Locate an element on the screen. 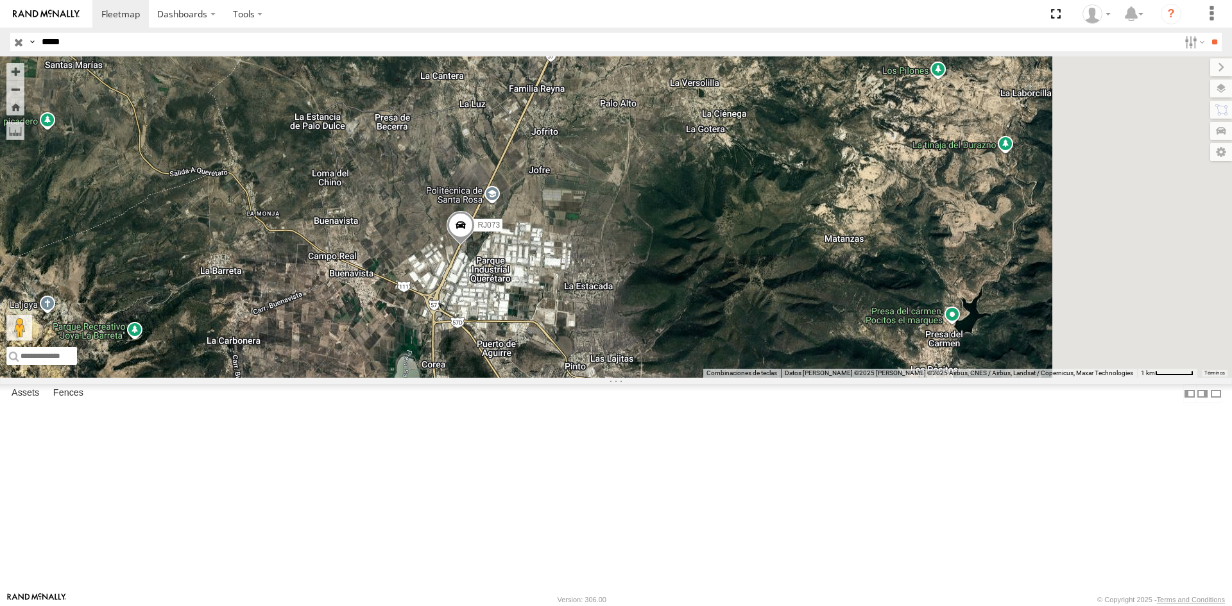 This screenshot has width=1232, height=606. button: Combinaciones de teclas is located at coordinates (741, 373).